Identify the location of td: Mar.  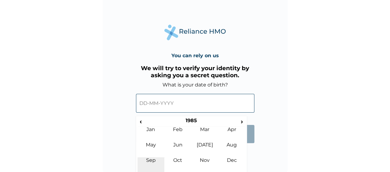
(205, 135).